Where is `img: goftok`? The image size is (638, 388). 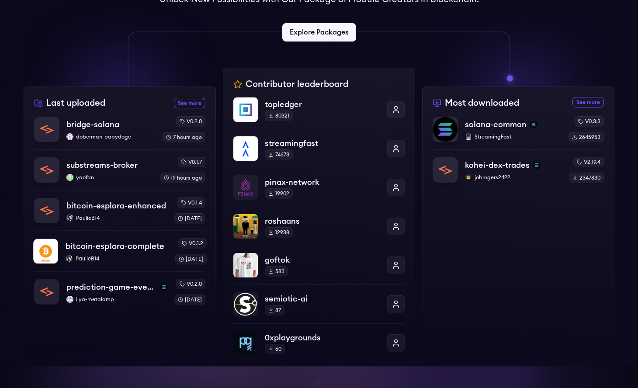
img: goftok is located at coordinates (245, 265).